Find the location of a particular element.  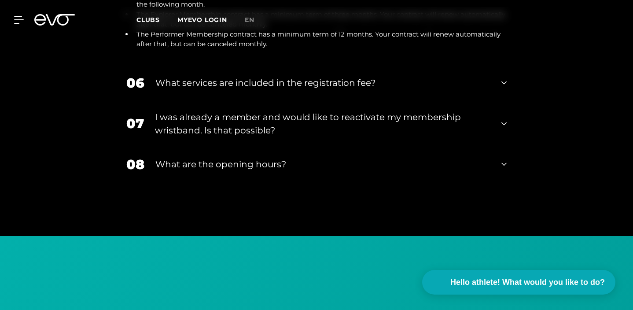

a: Clubs is located at coordinates (157, 19).